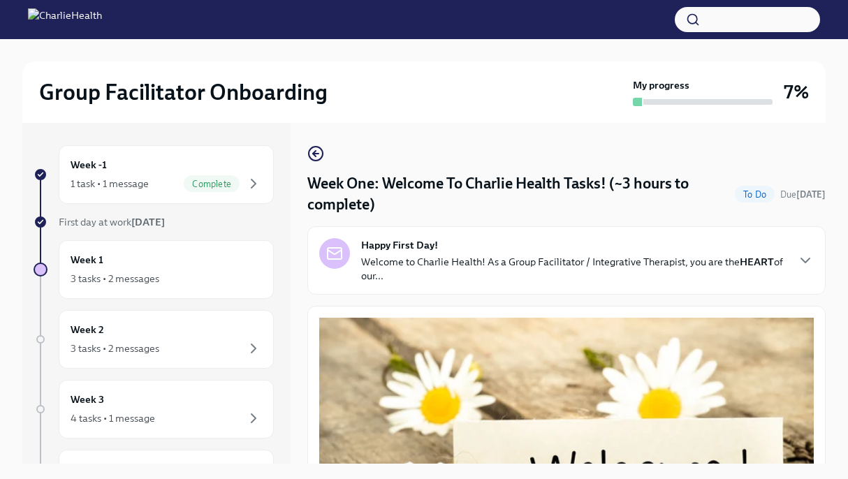 This screenshot has height=479, width=848. What do you see at coordinates (212, 184) in the screenshot?
I see `span: Complete` at bounding box center [212, 184].